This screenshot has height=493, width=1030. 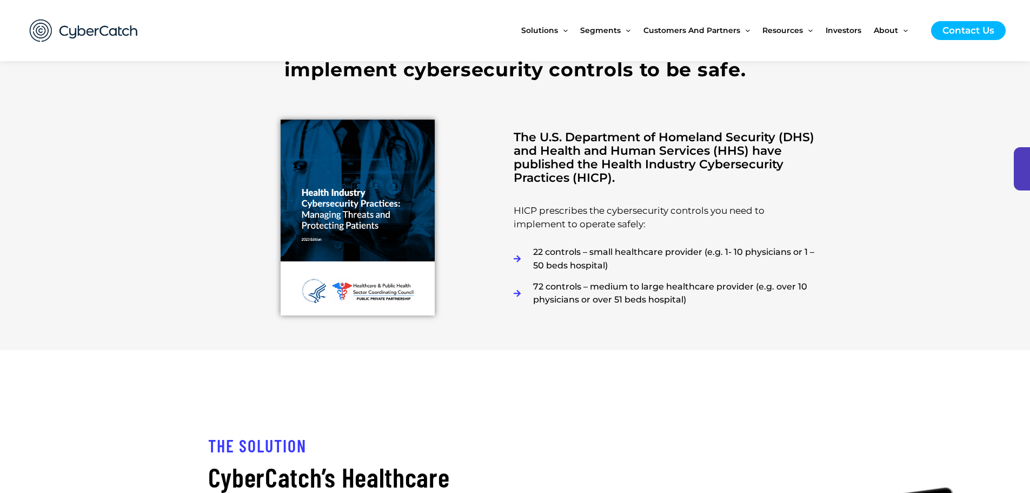 I want to click on p: The U.S. Department of Homeland Security (DHS) and Health and Human Services (HHS) have published..., so click(x=666, y=157).